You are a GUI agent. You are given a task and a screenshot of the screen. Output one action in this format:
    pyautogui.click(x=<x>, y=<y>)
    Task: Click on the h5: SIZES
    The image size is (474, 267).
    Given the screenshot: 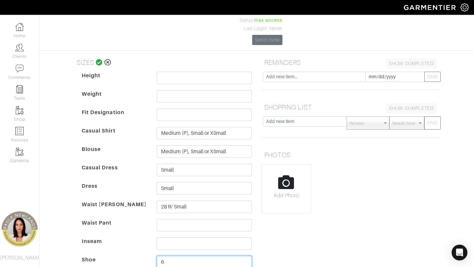 What is the action you would take?
    pyautogui.click(x=163, y=62)
    